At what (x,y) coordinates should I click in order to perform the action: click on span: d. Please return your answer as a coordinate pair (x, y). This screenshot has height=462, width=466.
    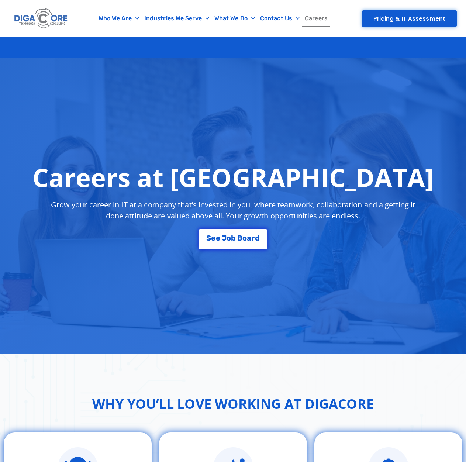
    Looking at the image, I should click on (257, 238).